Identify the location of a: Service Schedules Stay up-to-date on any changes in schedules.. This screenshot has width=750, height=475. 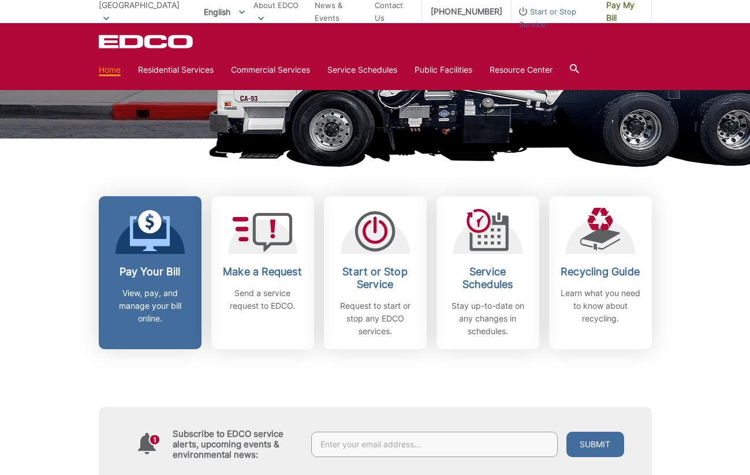
(488, 272).